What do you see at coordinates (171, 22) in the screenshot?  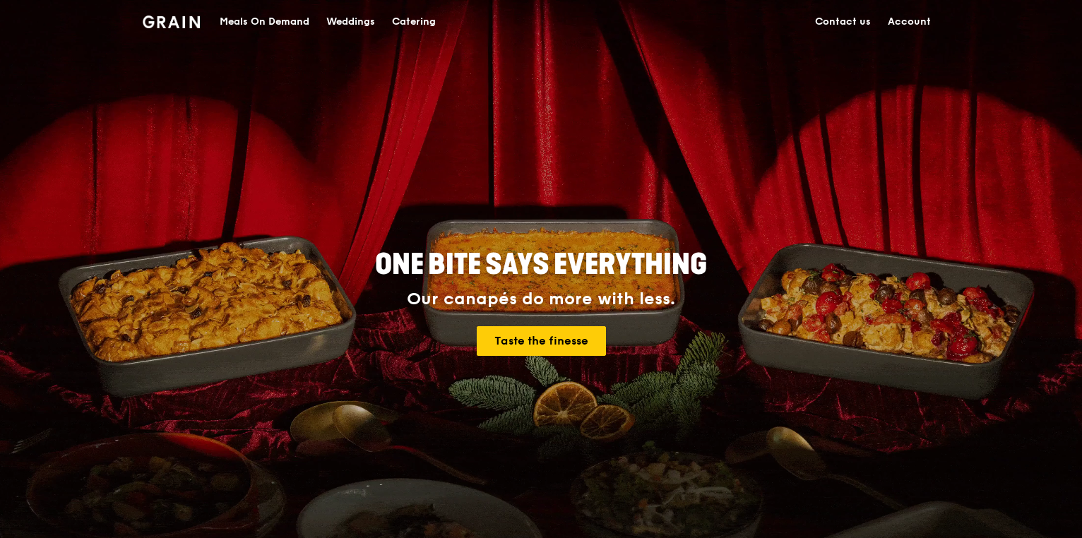 I see `img: Grain` at bounding box center [171, 22].